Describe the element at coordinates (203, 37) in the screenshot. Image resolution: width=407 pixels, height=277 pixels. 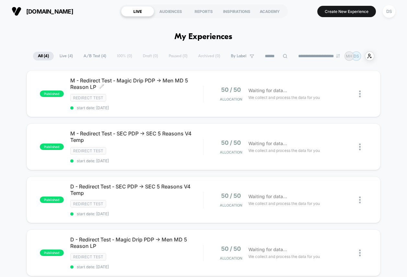
I see `h1: My Experiences` at that location.